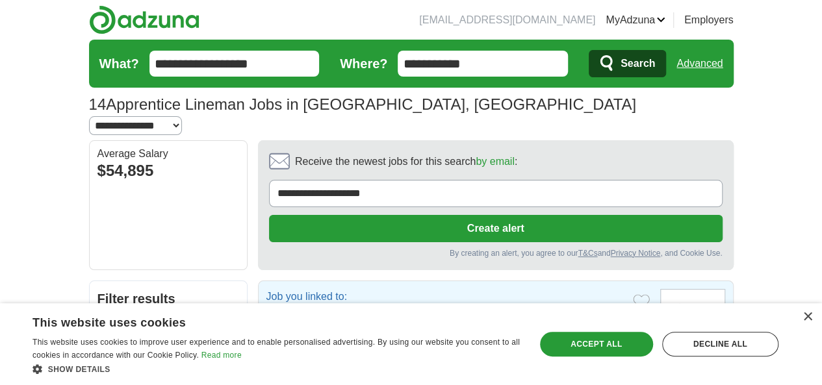  I want to click on img: Adzuna logo, so click(144, 19).